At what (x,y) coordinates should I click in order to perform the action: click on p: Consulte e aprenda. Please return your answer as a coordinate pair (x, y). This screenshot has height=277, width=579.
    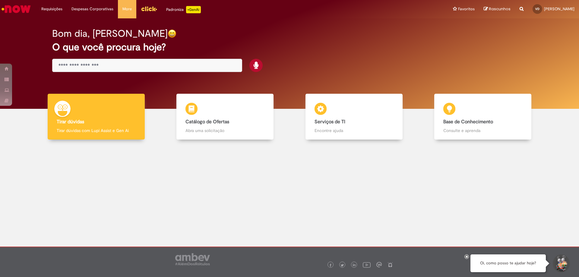
    Looking at the image, I should click on (483, 131).